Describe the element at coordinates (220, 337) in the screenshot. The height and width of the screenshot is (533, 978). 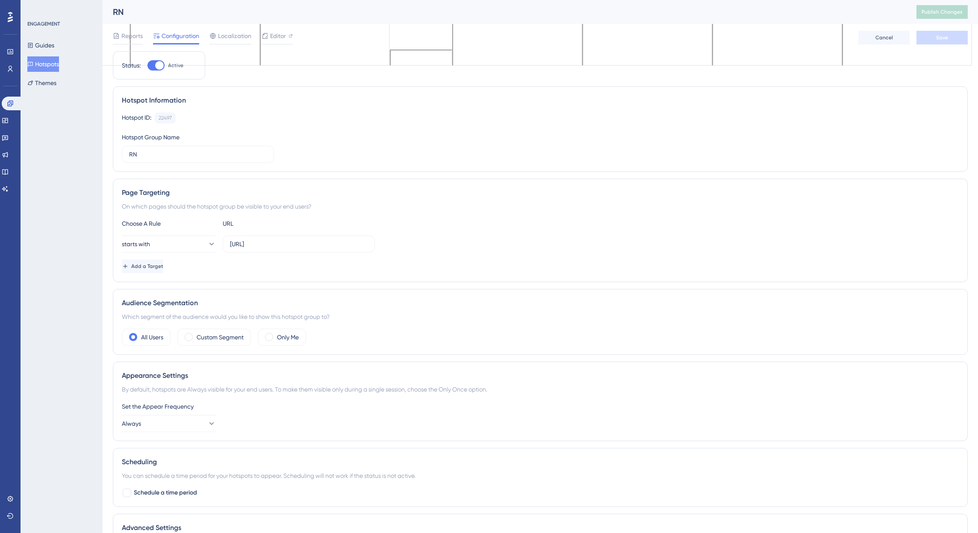
I see `label: Custom Segment` at that location.